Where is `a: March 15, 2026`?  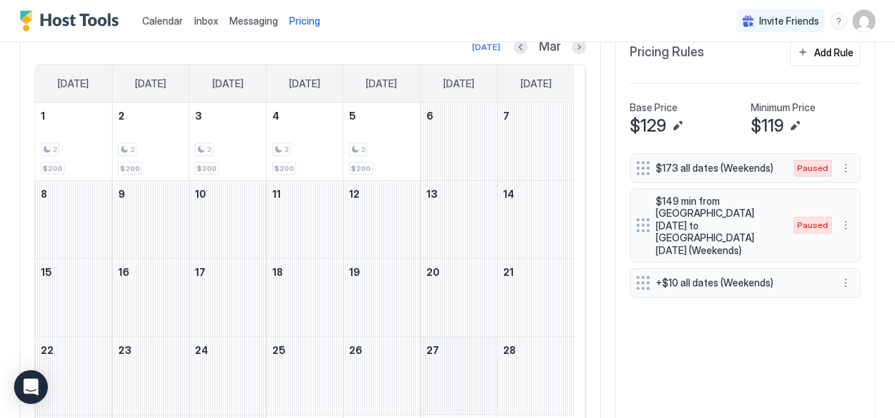 a: March 15, 2026 is located at coordinates (73, 272).